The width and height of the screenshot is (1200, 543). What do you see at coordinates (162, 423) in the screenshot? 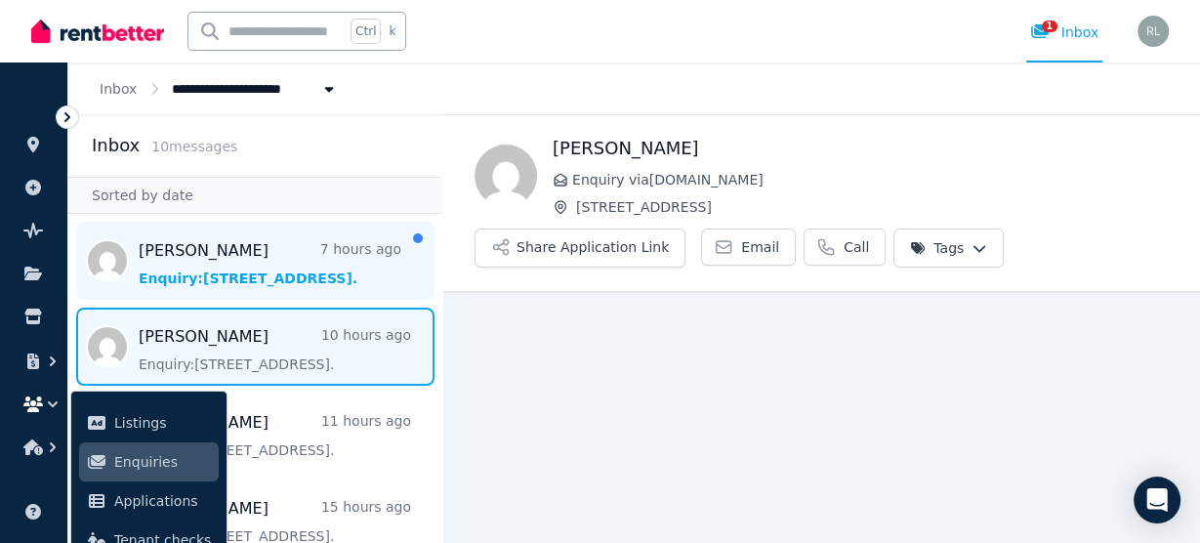
I see `span: Listings` at bounding box center [162, 423].